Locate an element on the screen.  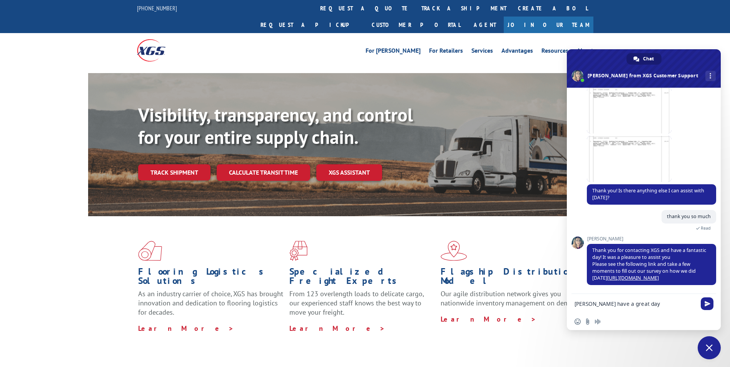
a: Services is located at coordinates (482, 52).